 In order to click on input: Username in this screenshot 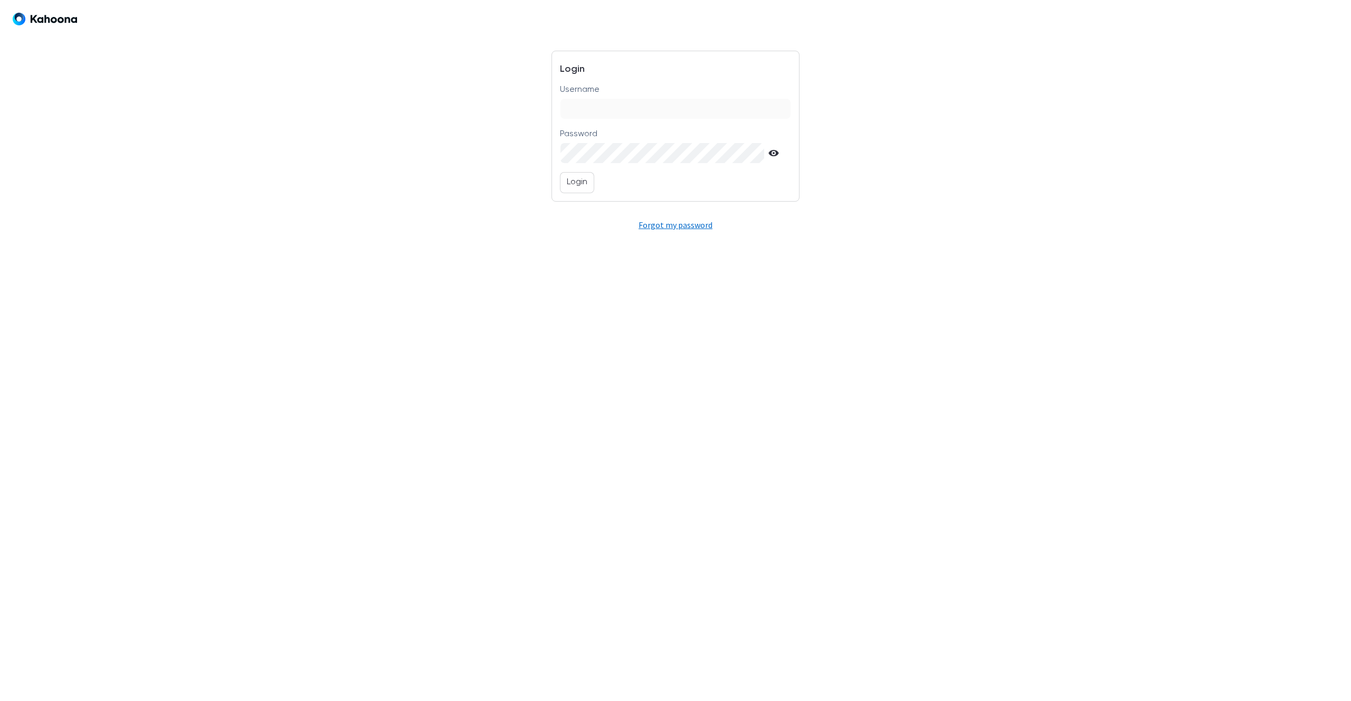, I will do `click(675, 109)`.